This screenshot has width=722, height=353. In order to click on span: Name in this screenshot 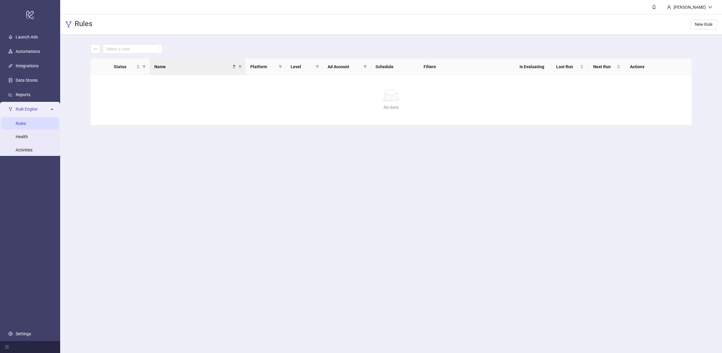, I will do `click(192, 67)`.